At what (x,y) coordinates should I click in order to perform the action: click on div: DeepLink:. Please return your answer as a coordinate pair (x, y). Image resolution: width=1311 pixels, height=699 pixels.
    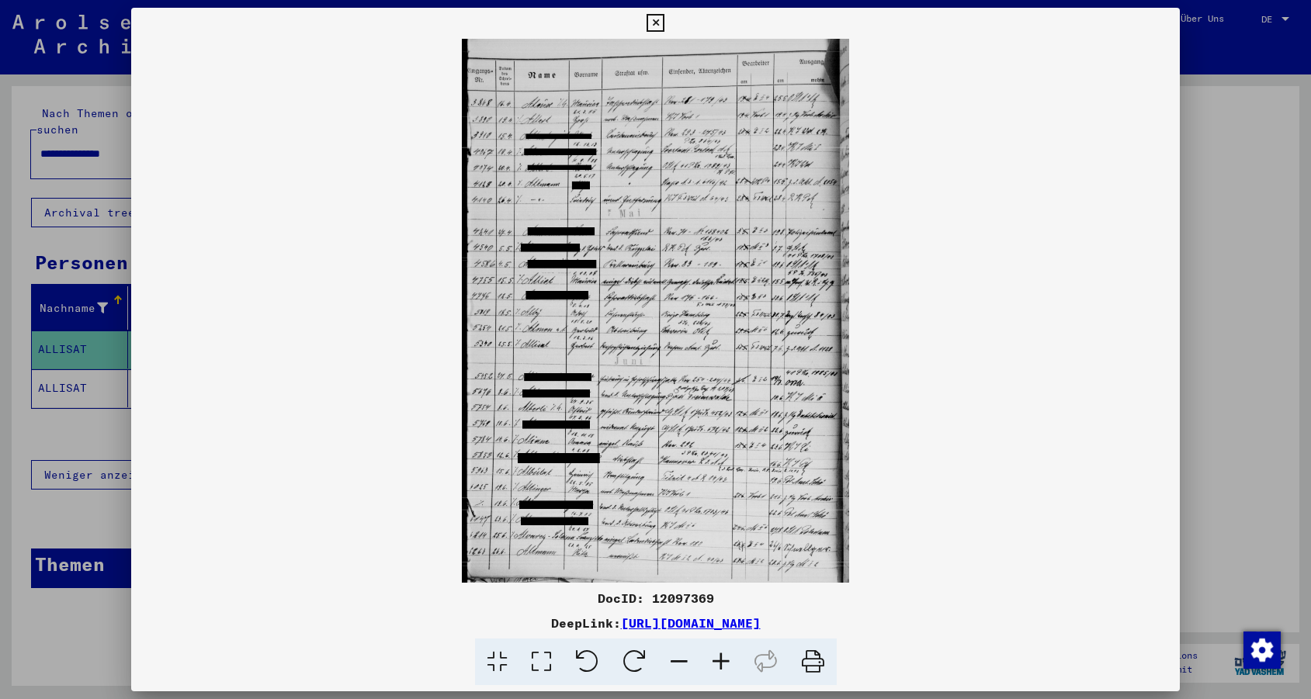
    Looking at the image, I should click on (655, 623).